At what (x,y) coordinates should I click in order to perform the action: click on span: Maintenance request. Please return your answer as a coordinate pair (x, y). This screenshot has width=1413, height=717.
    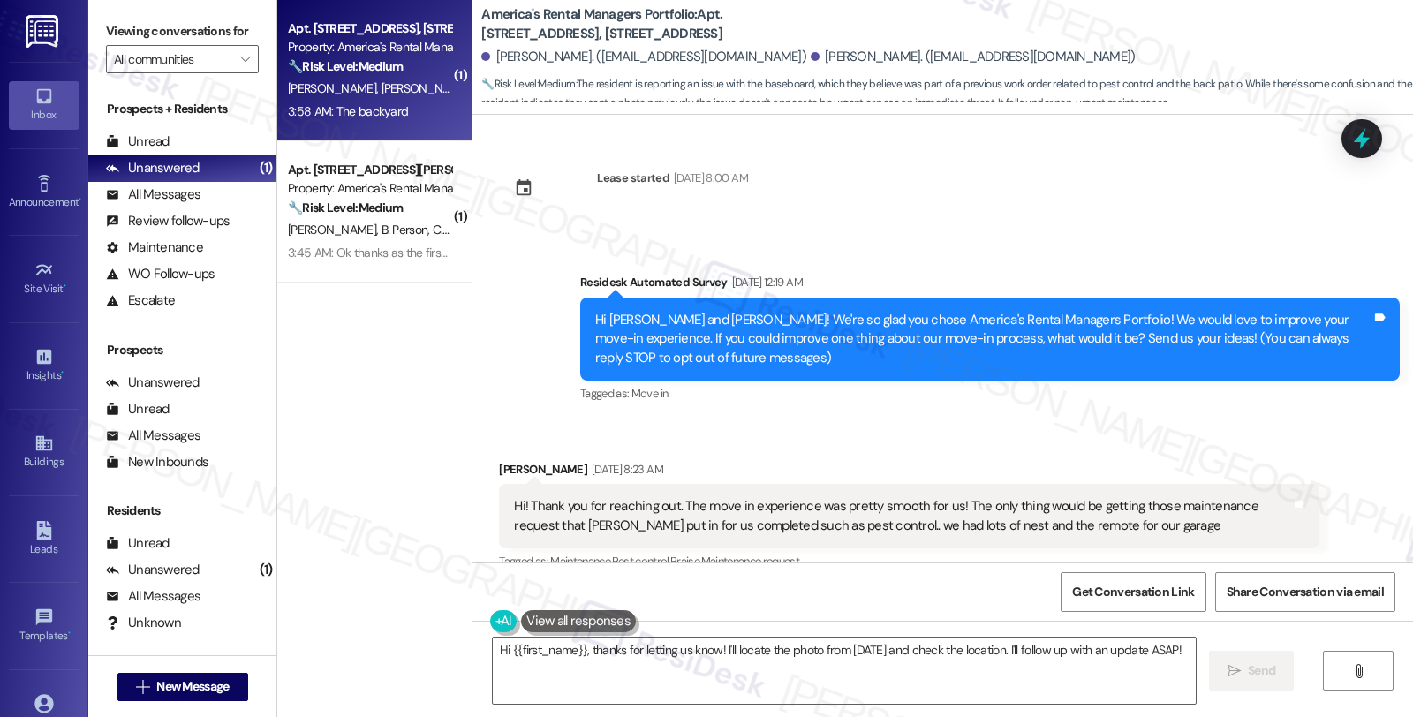
    Looking at the image, I should click on (751, 561).